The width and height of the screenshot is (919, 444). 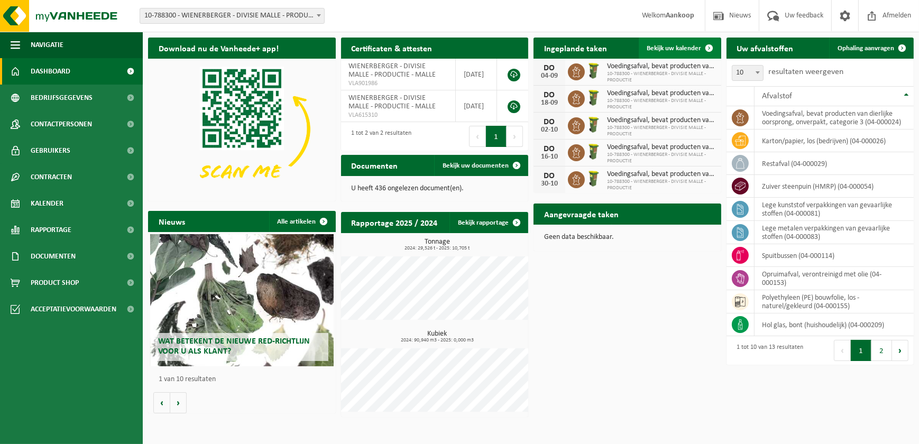 I want to click on td: opruimafval, verontreinigd met olie (04-000153), so click(x=834, y=279).